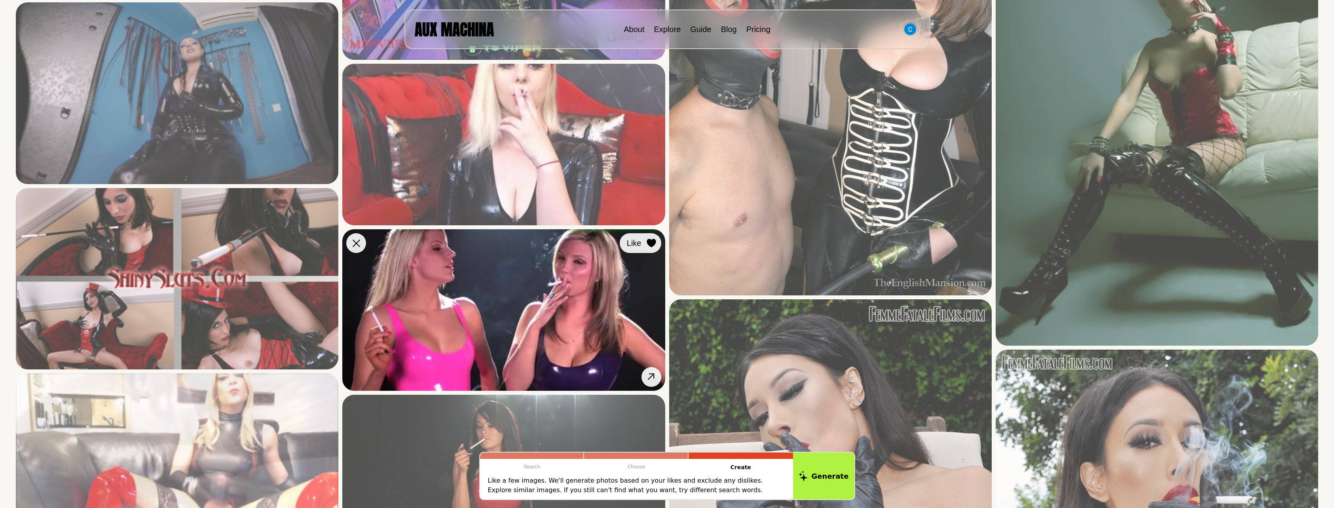  Describe the element at coordinates (824, 476) in the screenshot. I see `button: Generate` at that location.